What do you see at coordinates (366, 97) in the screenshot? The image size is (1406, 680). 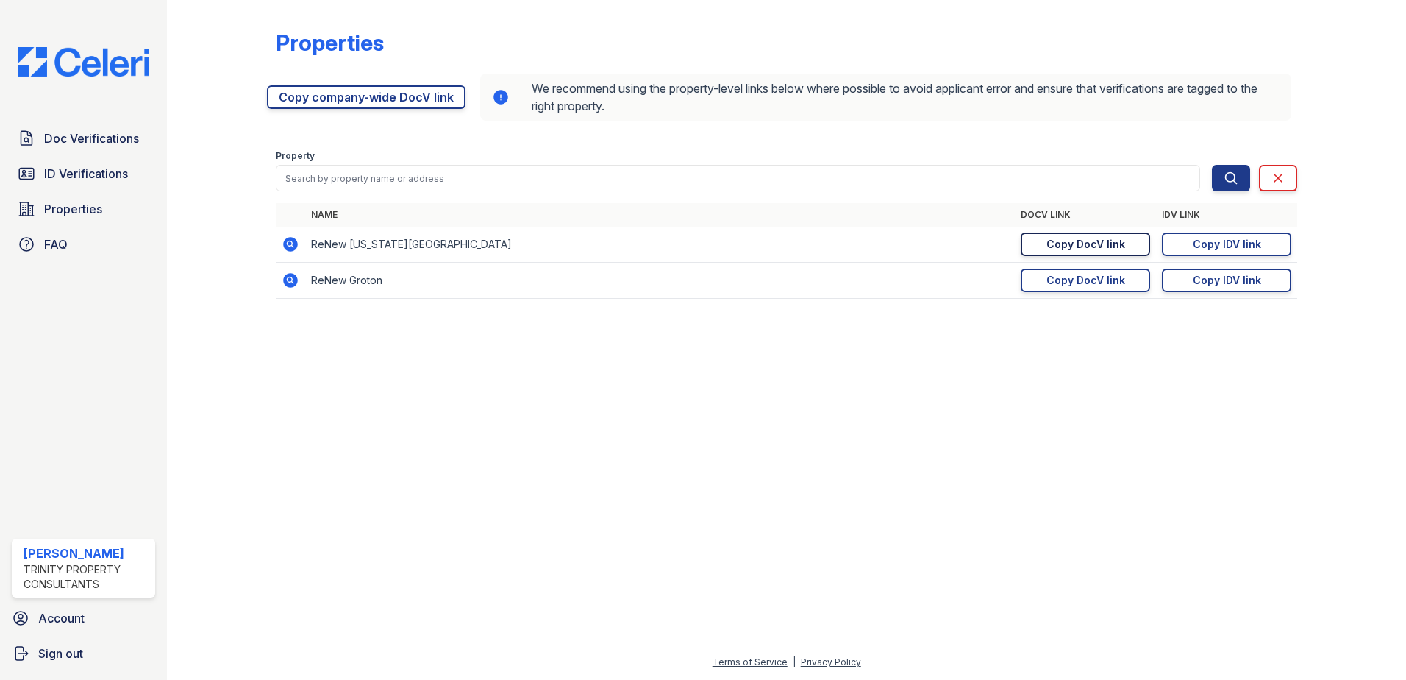 I see `a: Copy company-wide DocV link` at bounding box center [366, 97].